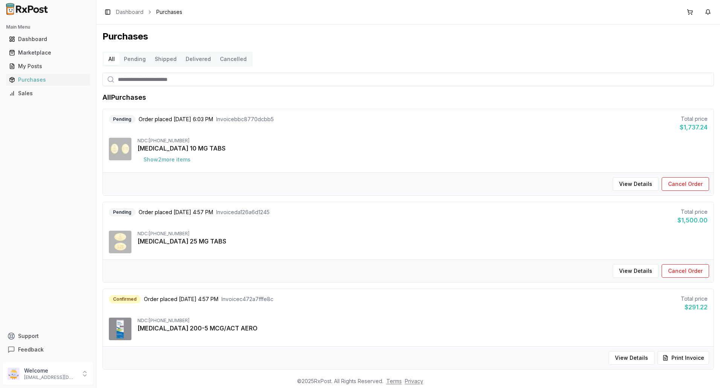 The height and width of the screenshot is (388, 720). What do you see at coordinates (683, 358) in the screenshot?
I see `button: Print Invoice` at bounding box center [683, 358].